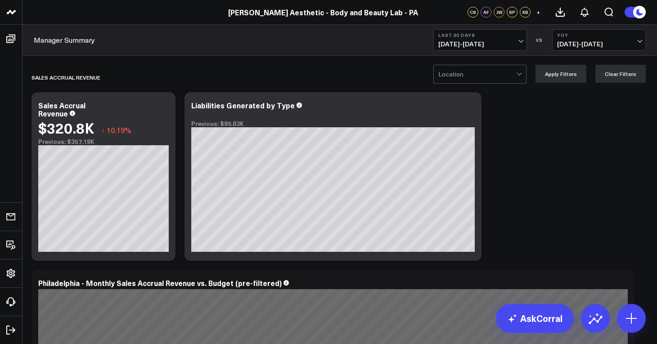  Describe the element at coordinates (620, 74) in the screenshot. I see `button: Clear Filters` at that location.